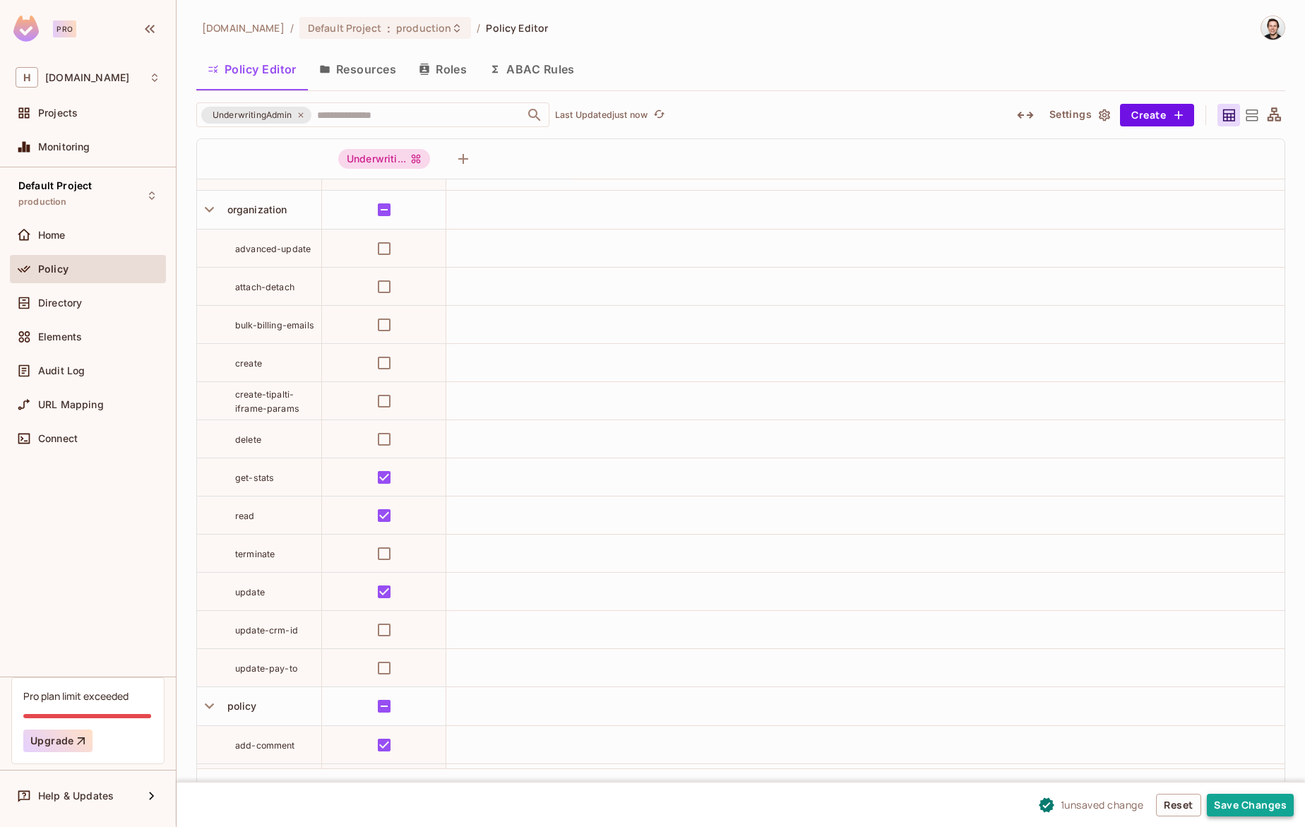 The width and height of the screenshot is (1305, 827). I want to click on span: Policy, so click(53, 269).